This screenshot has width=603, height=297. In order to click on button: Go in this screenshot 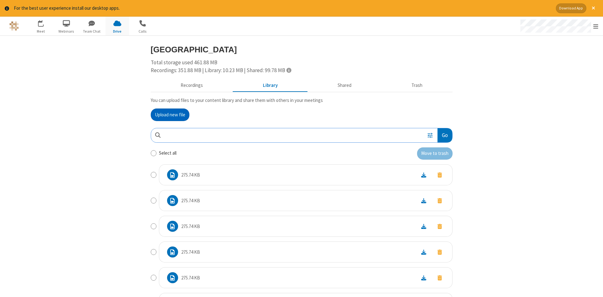, I will do `click(445, 135)`.